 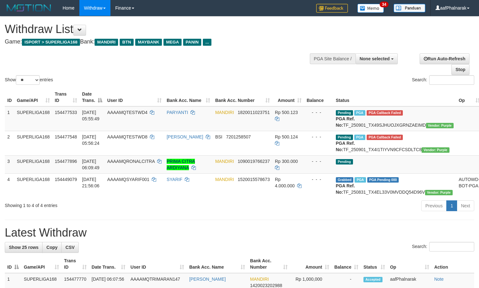 What do you see at coordinates (253, 161) in the screenshot?
I see `span: Copy 1090019766237 to clipboard` at bounding box center [253, 161].